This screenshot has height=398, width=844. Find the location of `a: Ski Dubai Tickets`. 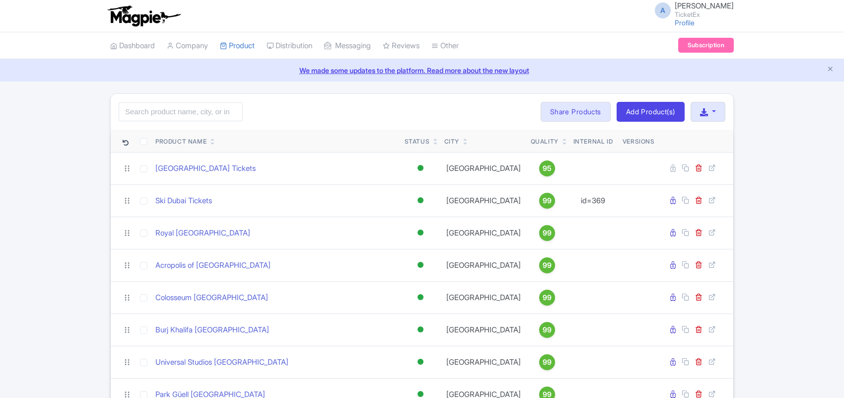

a: Ski Dubai Tickets is located at coordinates (184, 201).